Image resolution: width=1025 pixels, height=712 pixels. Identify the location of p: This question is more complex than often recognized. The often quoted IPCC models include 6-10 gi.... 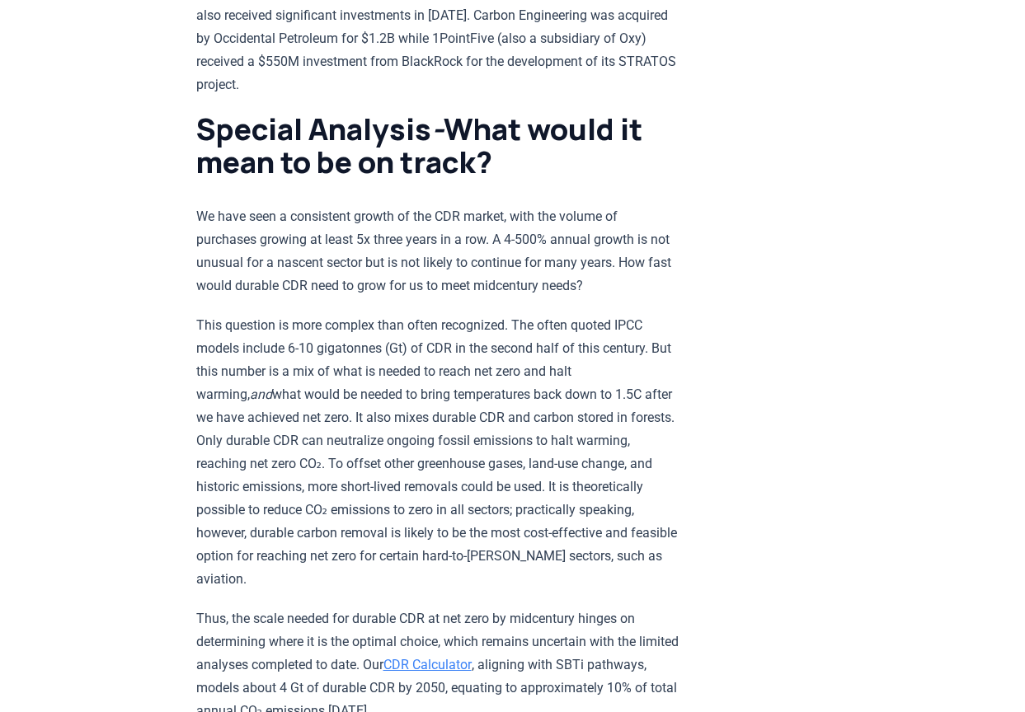
(437, 453).